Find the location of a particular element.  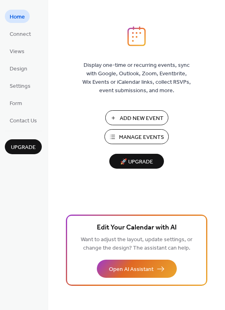

span: Design is located at coordinates (19, 69).